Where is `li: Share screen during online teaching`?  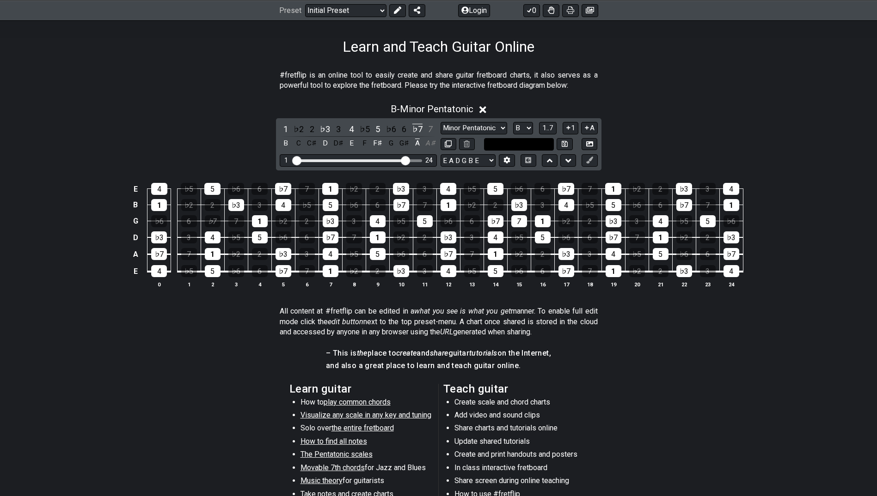 li: Share screen during online teaching is located at coordinates (520, 483).